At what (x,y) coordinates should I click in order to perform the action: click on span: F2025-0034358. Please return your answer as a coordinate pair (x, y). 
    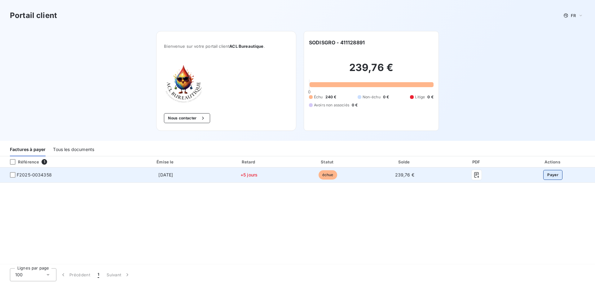
    Looking at the image, I should click on (34, 175).